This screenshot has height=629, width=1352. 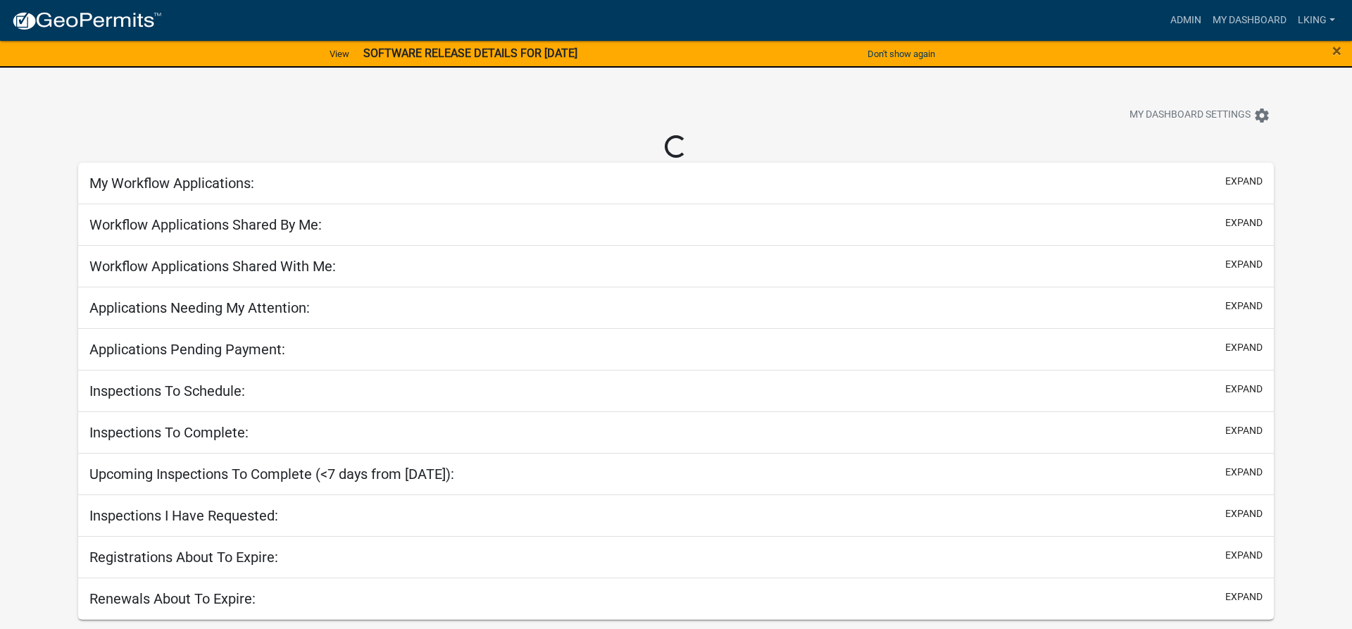 I want to click on span: My Dashboard Settings, so click(x=1190, y=115).